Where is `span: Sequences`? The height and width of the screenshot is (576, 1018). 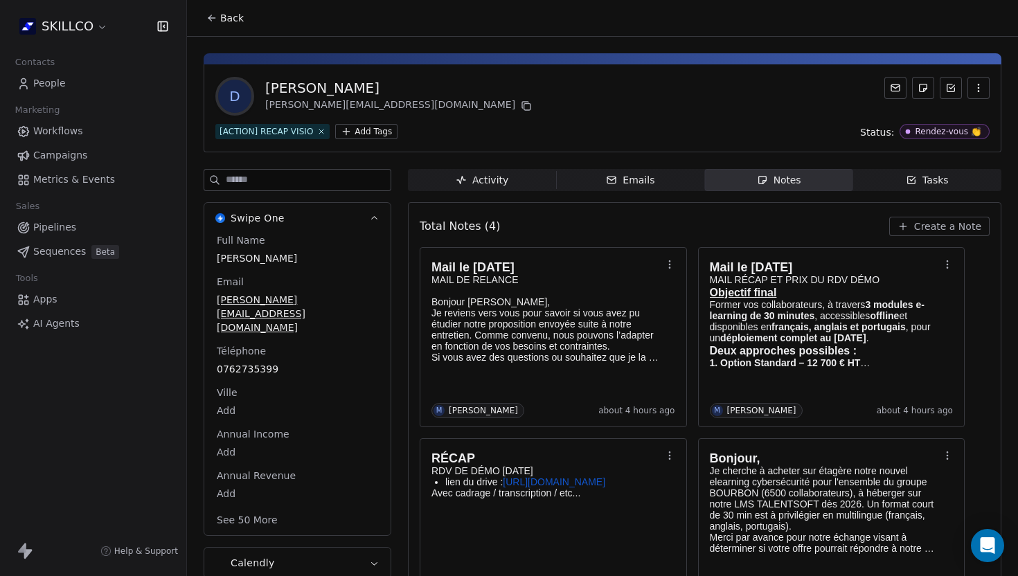
span: Sequences is located at coordinates (60, 251).